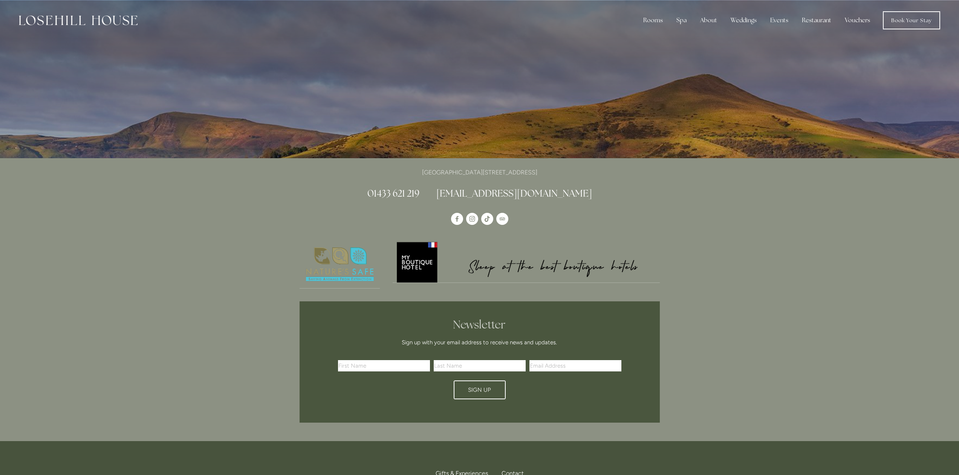 The image size is (959, 475). I want to click on div: Restaurant, so click(816, 20).